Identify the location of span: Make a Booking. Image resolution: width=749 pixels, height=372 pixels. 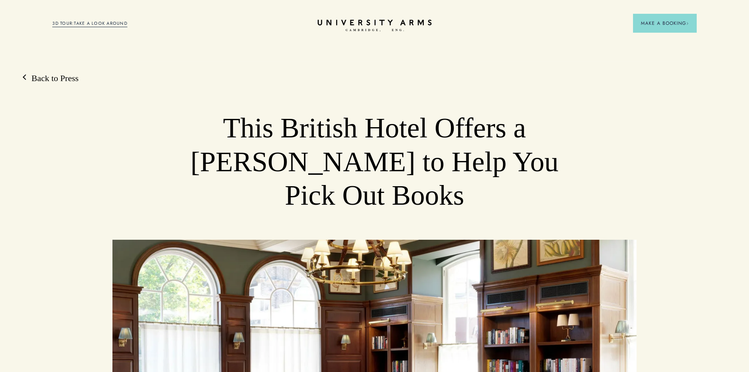
(665, 23).